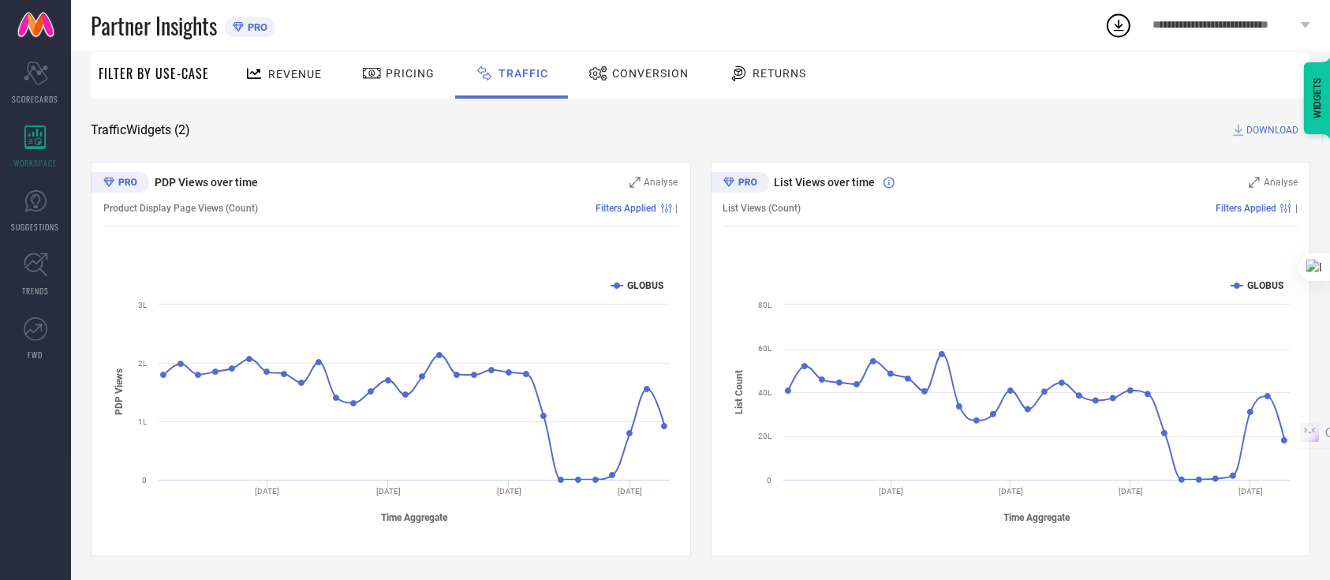 The image size is (1330, 580). Describe the element at coordinates (181, 208) in the screenshot. I see `span: Product Display Page Views (Count)` at that location.